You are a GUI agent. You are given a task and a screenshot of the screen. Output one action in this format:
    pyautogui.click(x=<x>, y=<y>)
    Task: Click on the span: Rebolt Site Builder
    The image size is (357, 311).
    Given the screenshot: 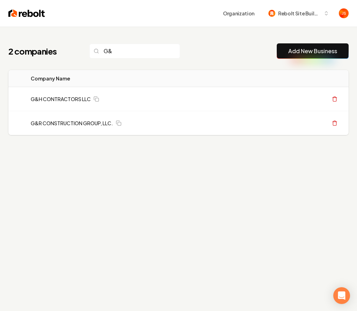 What is the action you would take?
    pyautogui.click(x=300, y=13)
    